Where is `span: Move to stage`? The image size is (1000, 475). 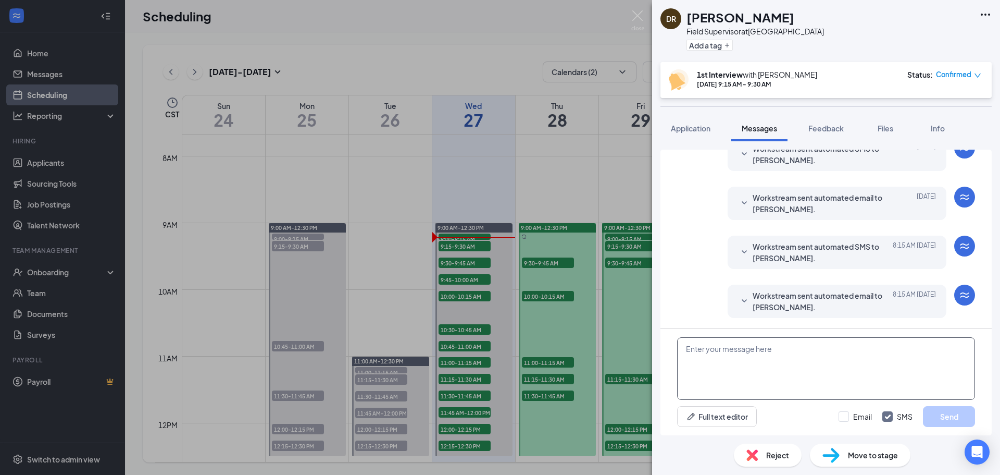
span: Move to stage is located at coordinates (873, 455).